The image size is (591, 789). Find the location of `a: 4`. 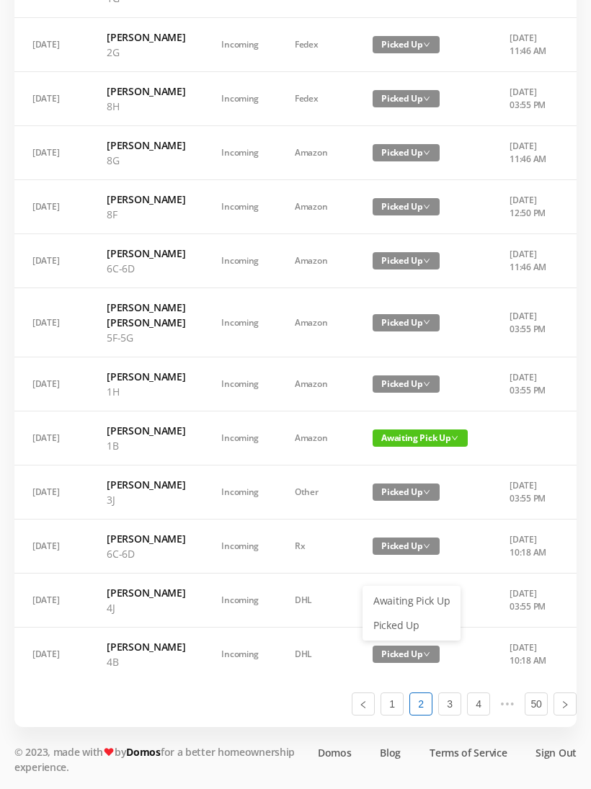

a: 4 is located at coordinates (479, 704).